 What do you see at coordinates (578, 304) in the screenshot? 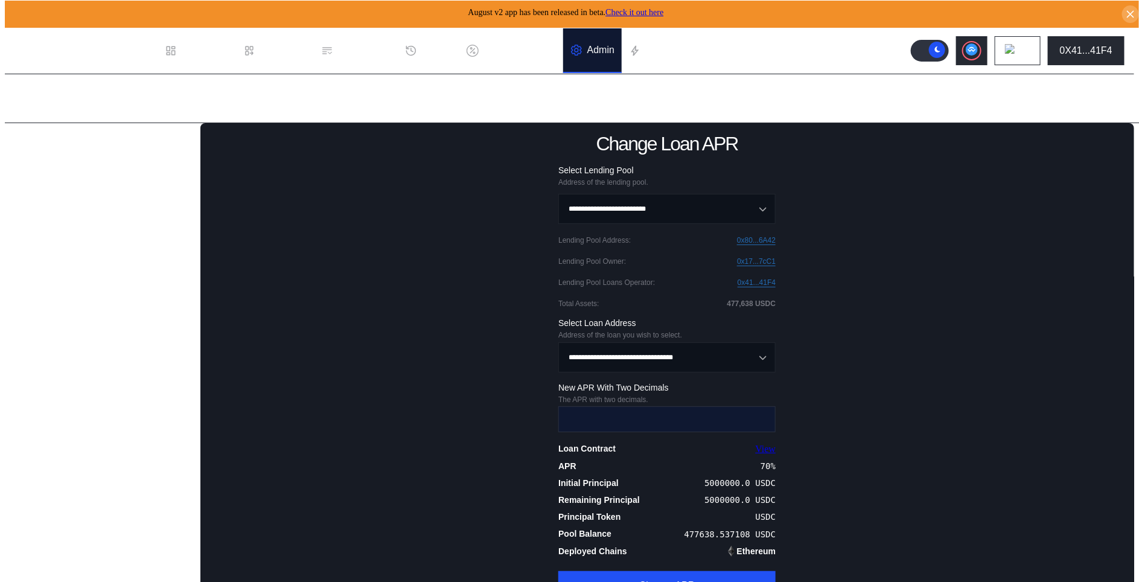
I see `div: Total Assets :` at bounding box center [578, 304].